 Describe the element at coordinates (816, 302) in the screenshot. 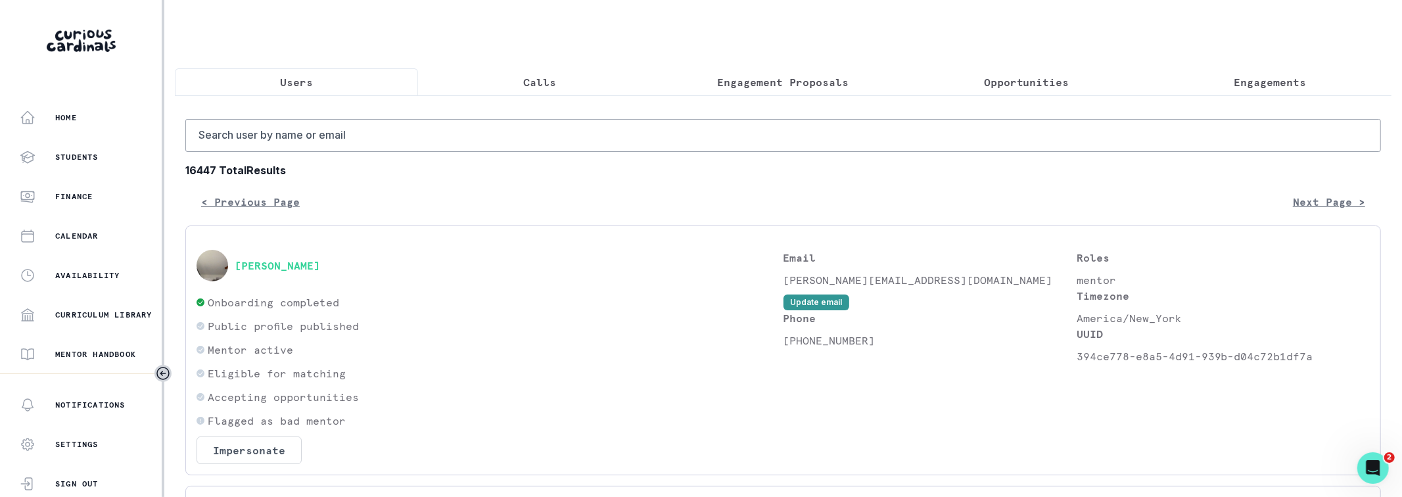

I see `button: Update email` at that location.